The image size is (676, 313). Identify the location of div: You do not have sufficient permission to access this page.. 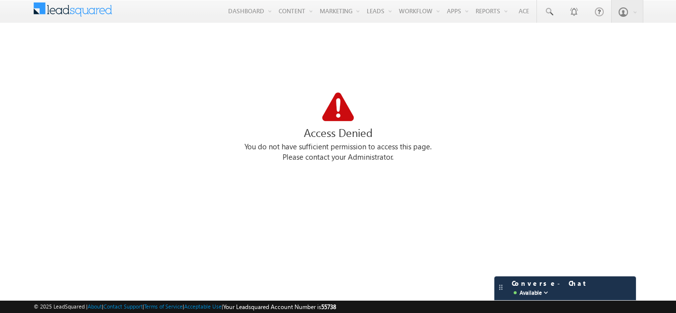
(338, 147).